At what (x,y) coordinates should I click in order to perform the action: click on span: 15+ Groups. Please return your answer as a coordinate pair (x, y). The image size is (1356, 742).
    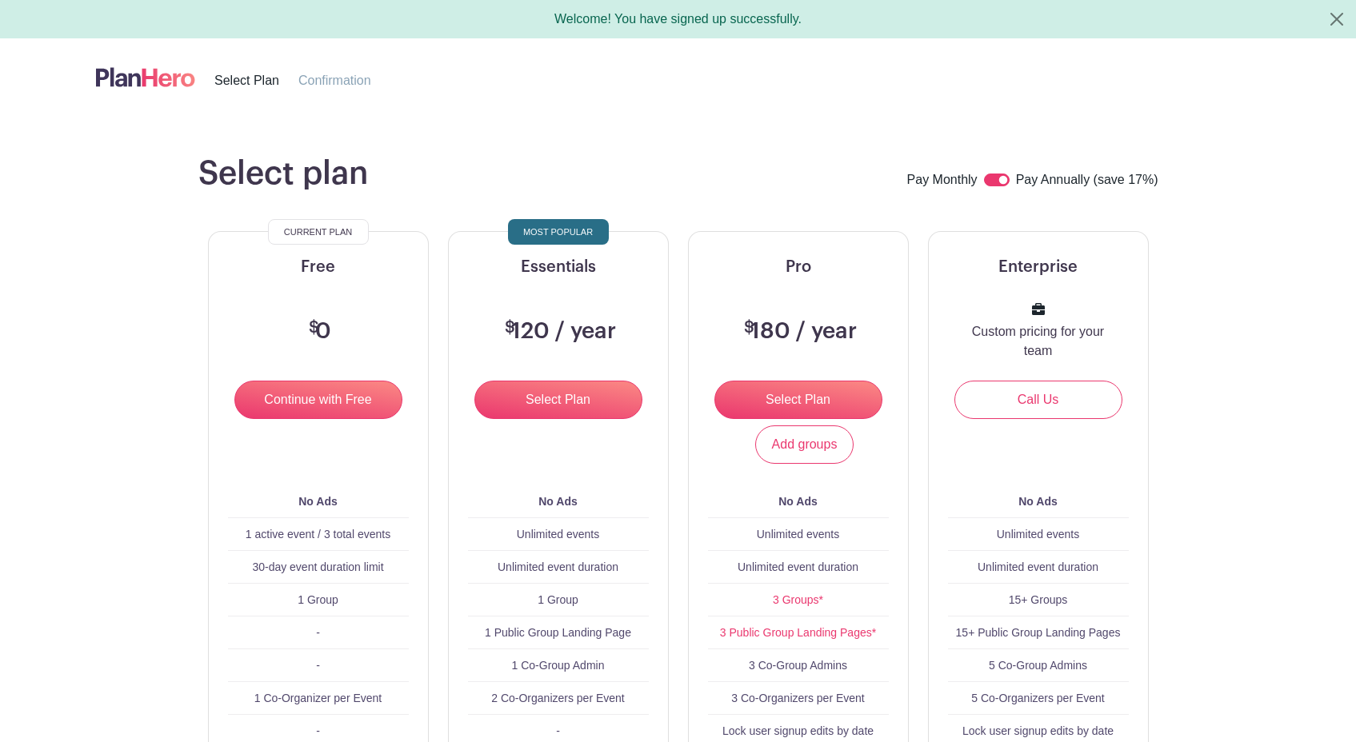
    Looking at the image, I should click on (1038, 600).